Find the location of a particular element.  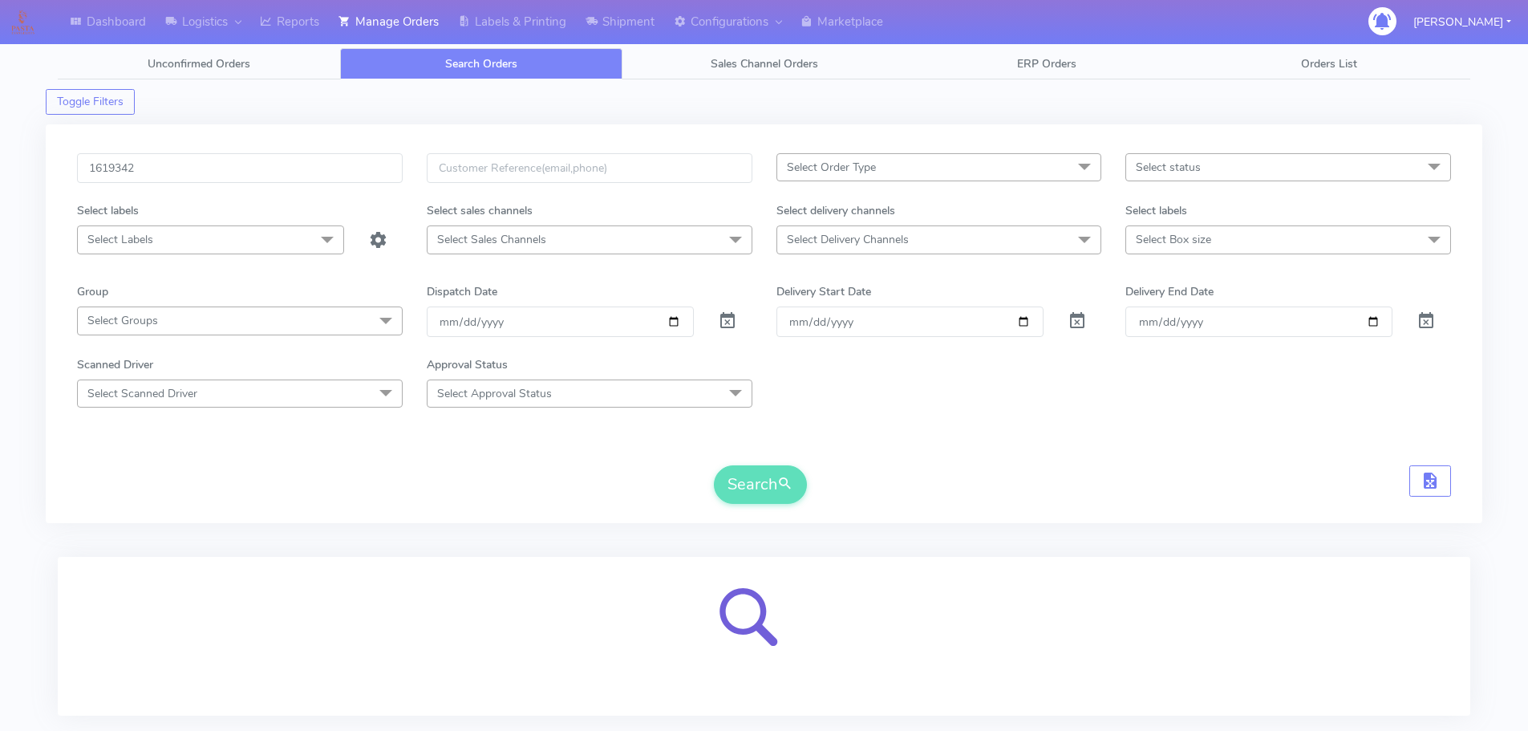

span: ERP Orders is located at coordinates (1047, 63).